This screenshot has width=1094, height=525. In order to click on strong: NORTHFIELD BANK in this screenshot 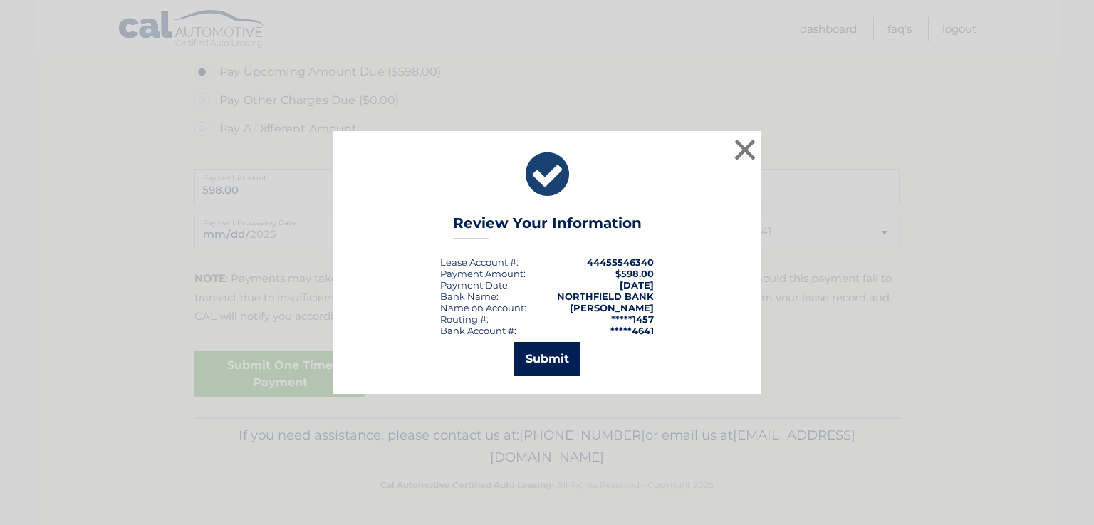, I will do `click(605, 296)`.